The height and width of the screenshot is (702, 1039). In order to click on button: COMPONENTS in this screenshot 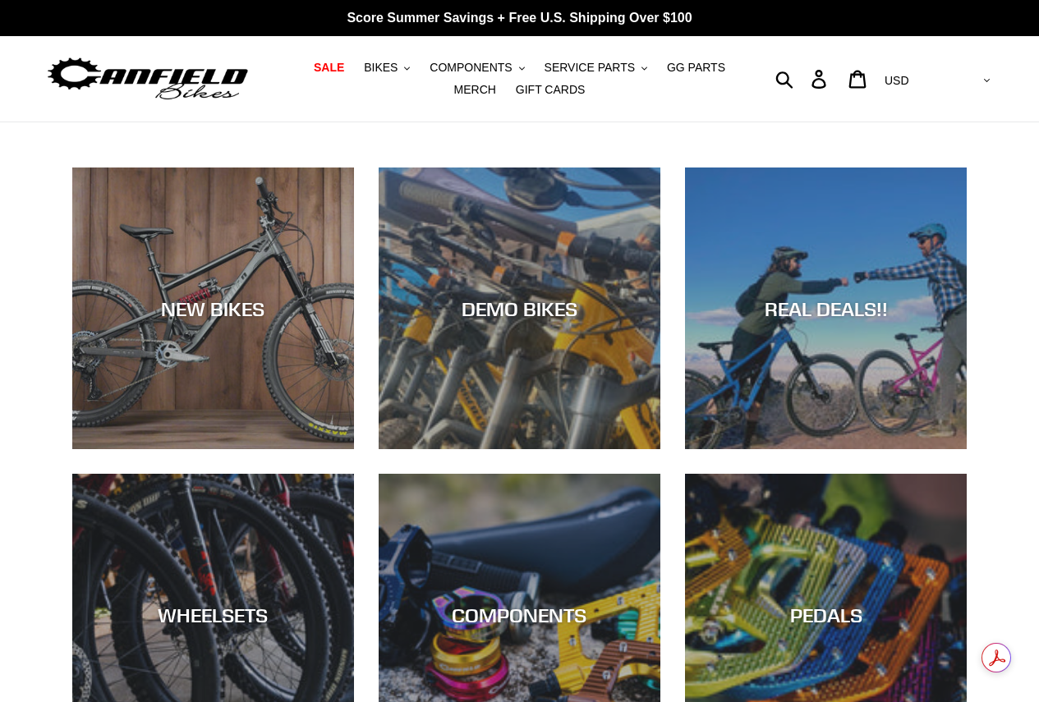, I will do `click(476, 67)`.